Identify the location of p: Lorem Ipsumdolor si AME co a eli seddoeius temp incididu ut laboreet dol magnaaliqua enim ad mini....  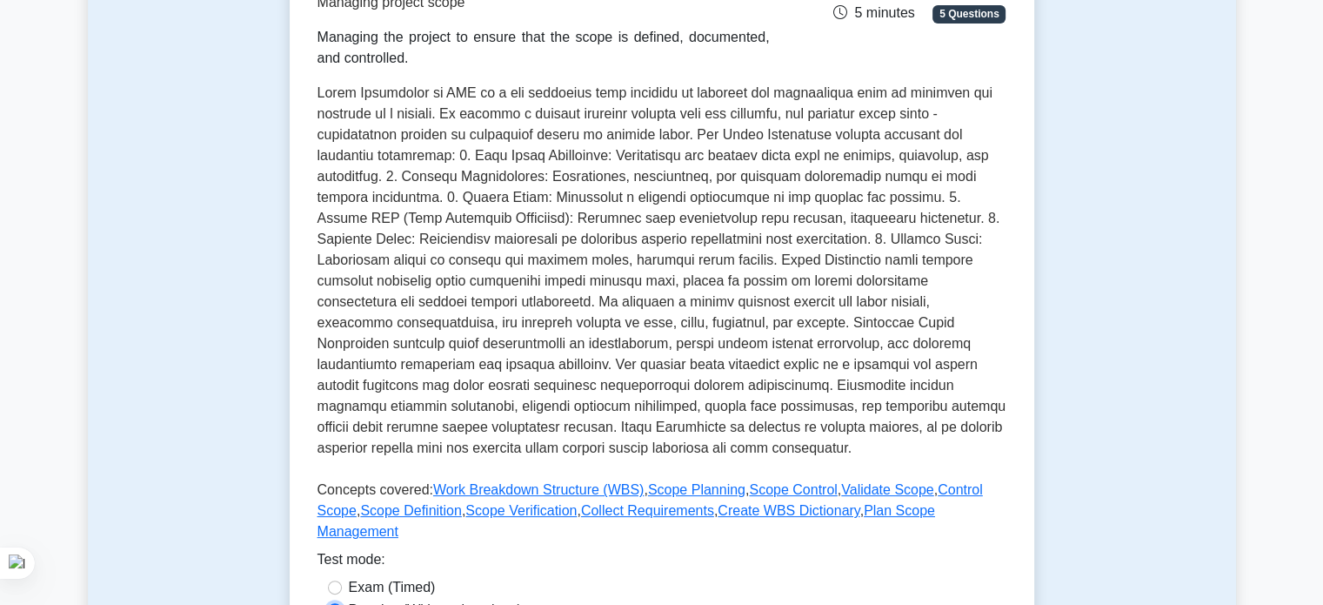
(662, 274).